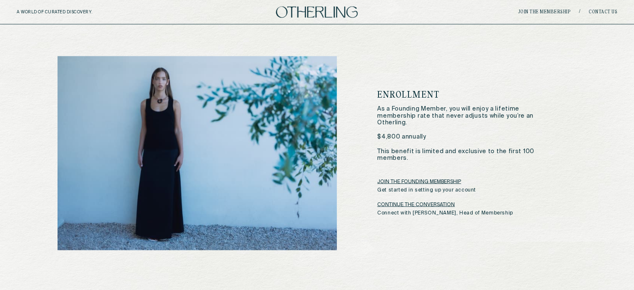  What do you see at coordinates (317, 12) in the screenshot?
I see `img: logo` at bounding box center [317, 12].